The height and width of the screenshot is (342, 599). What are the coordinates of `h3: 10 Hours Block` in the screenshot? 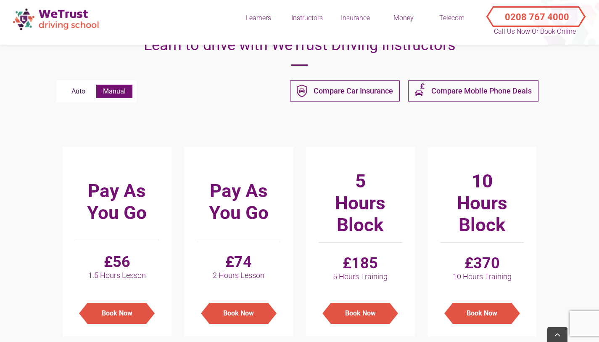 It's located at (482, 203).